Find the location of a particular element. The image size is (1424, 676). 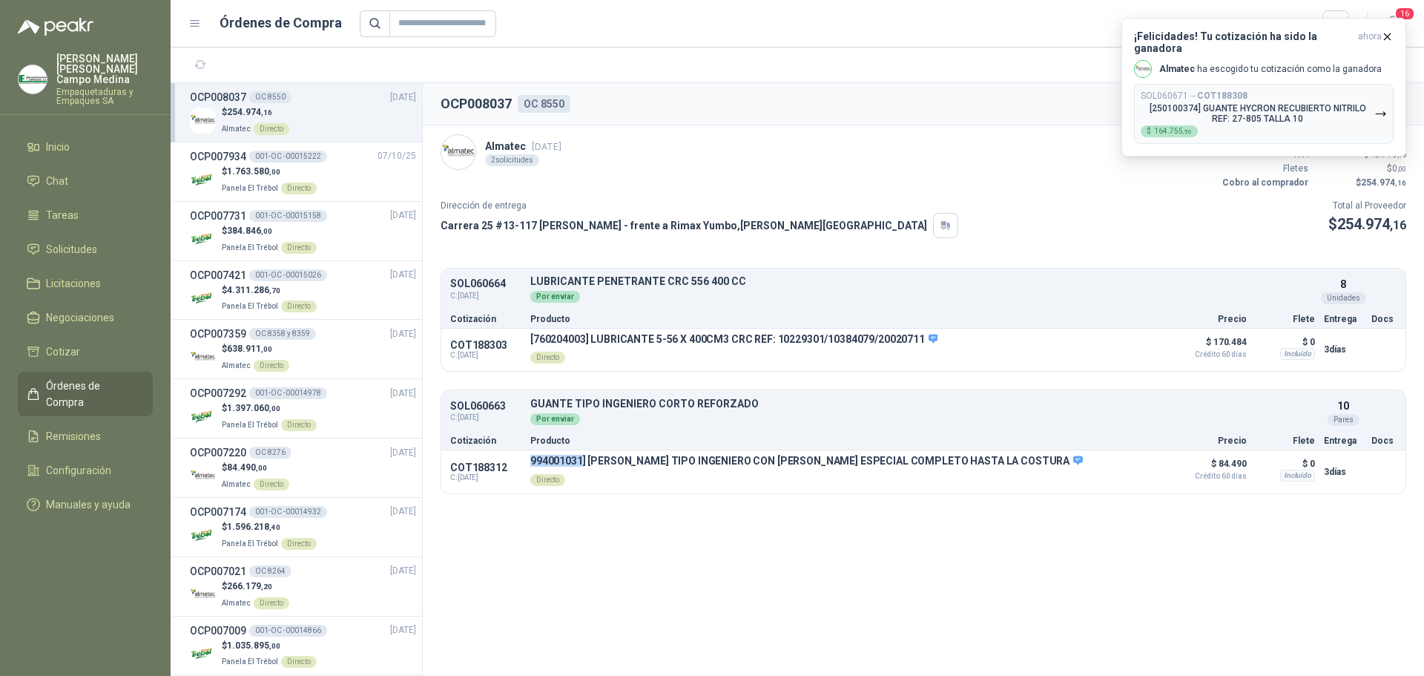

span: ,20 is located at coordinates (266, 586).